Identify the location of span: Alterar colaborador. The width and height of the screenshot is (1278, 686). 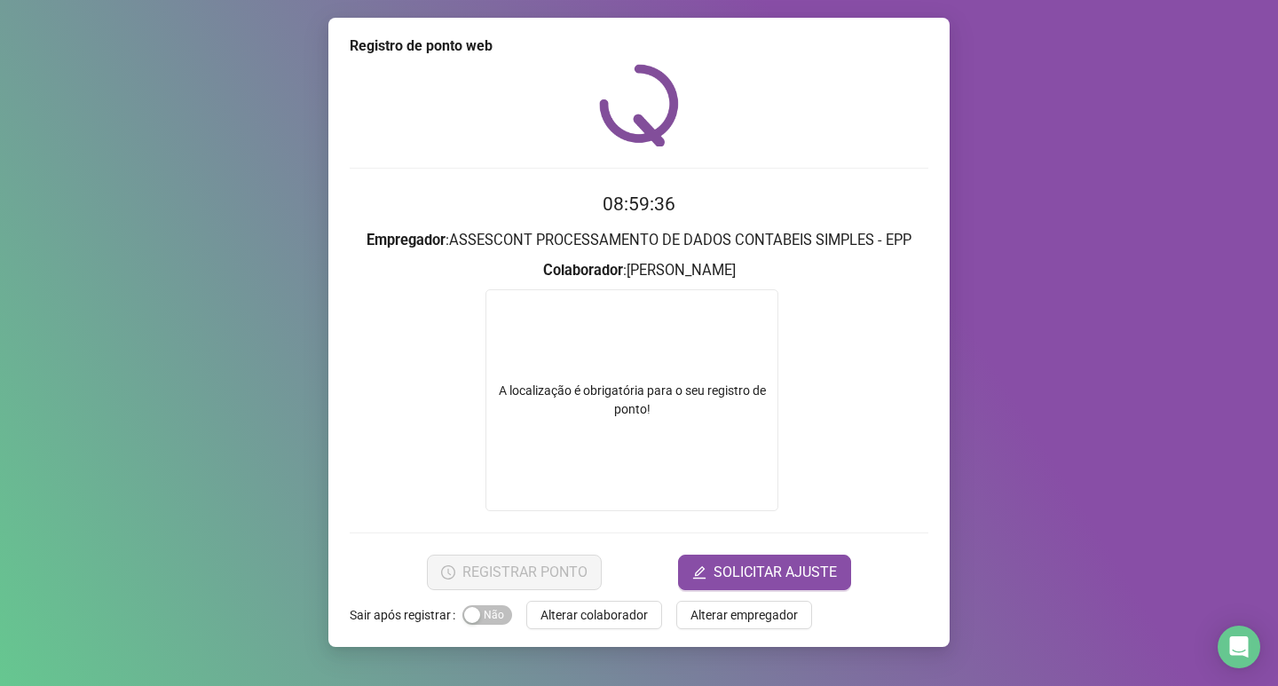
(594, 615).